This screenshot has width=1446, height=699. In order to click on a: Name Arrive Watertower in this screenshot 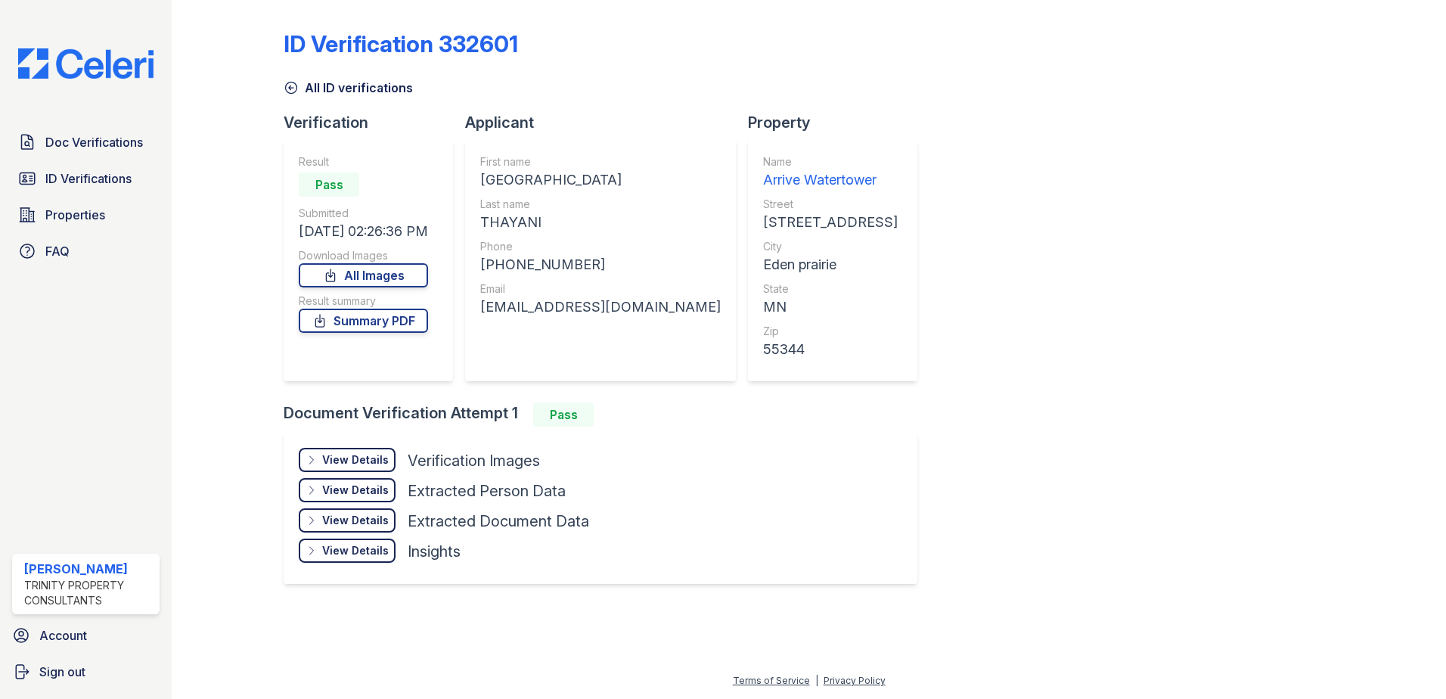, I will do `click(831, 172)`.